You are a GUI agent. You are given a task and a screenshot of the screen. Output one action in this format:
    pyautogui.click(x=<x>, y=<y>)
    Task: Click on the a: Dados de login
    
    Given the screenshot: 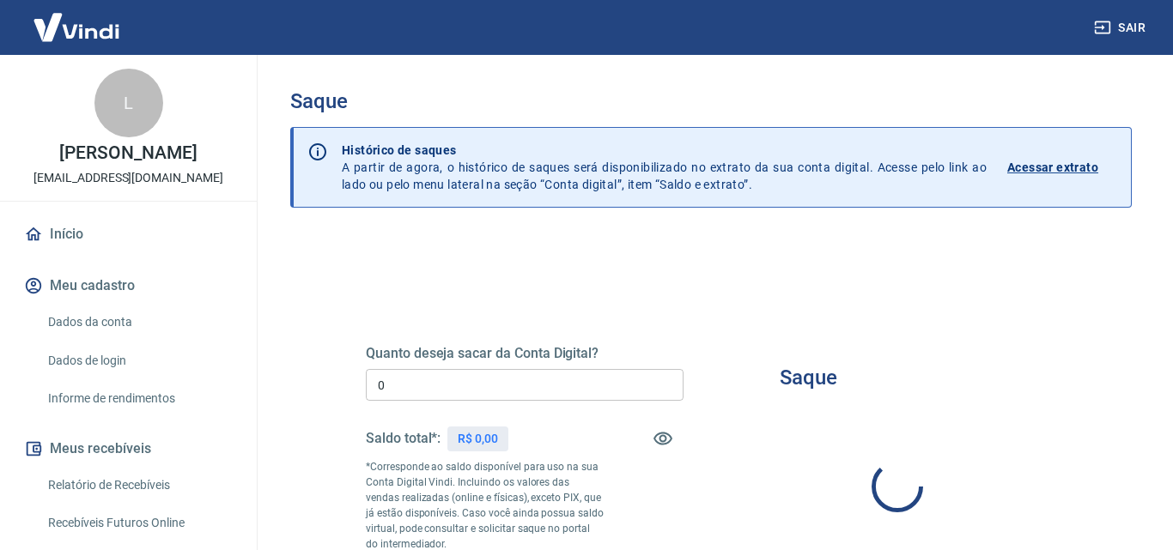 What is the action you would take?
    pyautogui.click(x=138, y=361)
    